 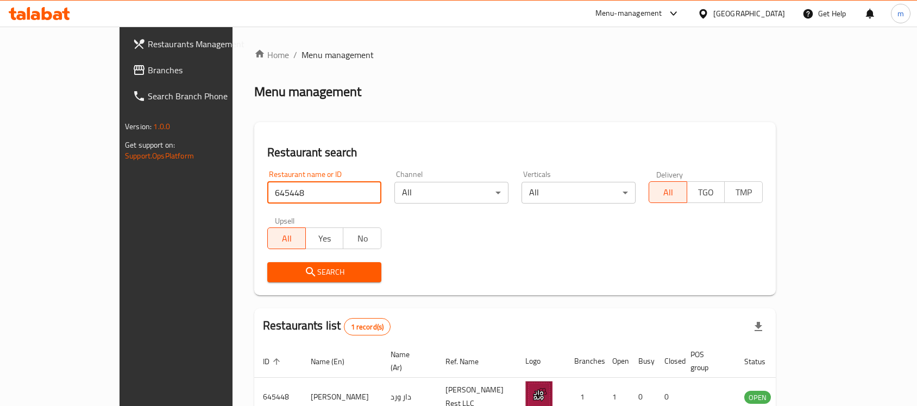 I want to click on label: Upsell, so click(x=285, y=221).